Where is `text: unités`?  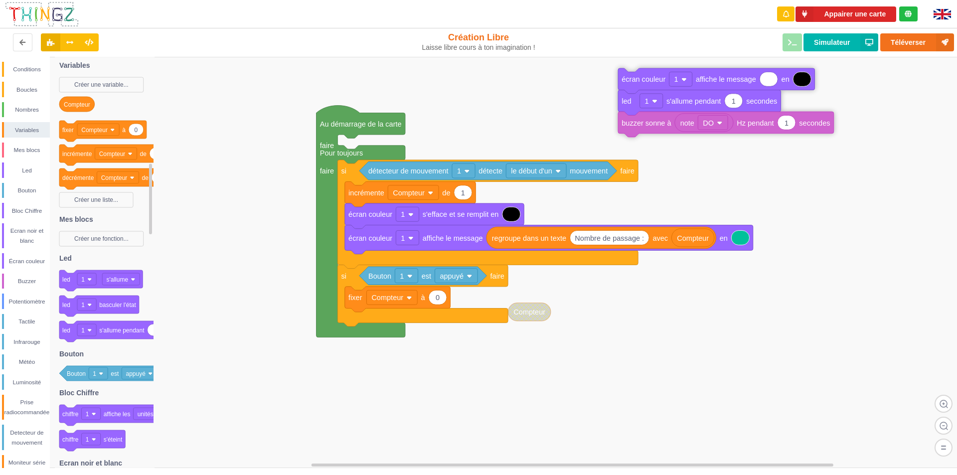 text: unités is located at coordinates (145, 414).